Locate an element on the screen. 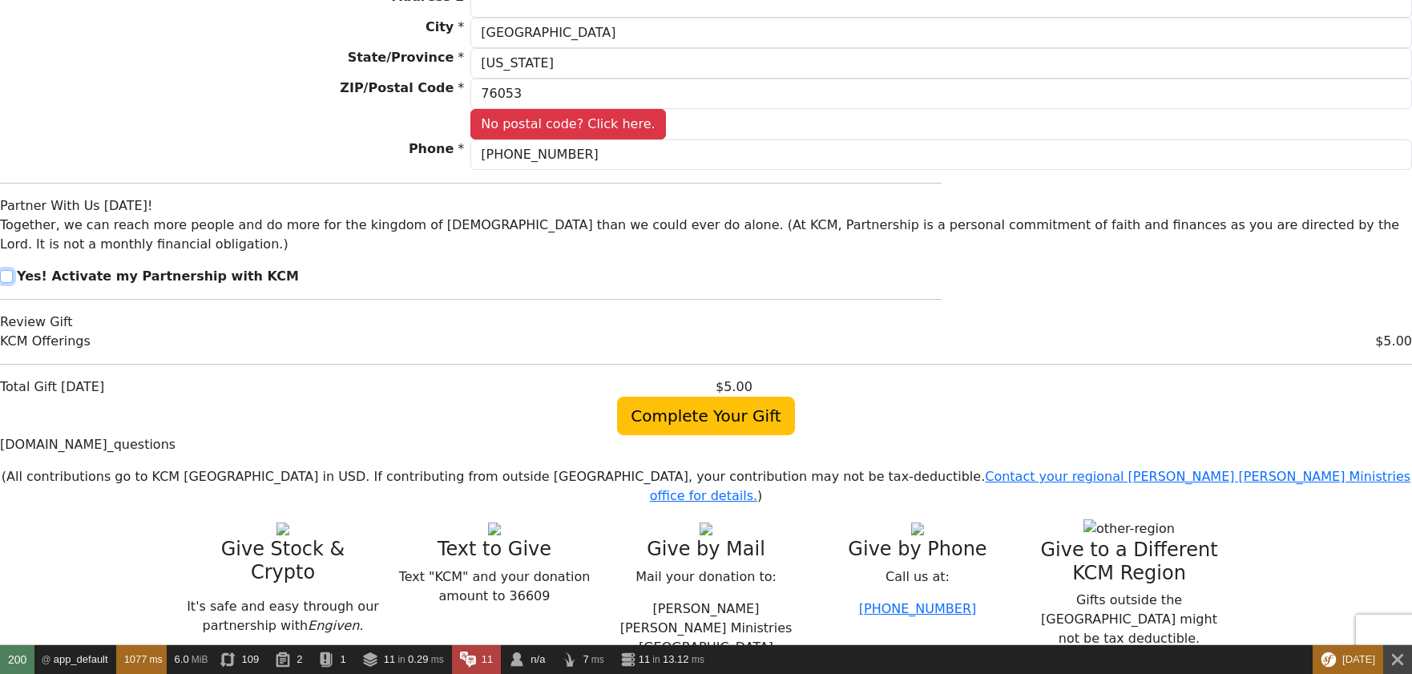 The width and height of the screenshot is (1412, 674). span: 1 is located at coordinates (343, 659).